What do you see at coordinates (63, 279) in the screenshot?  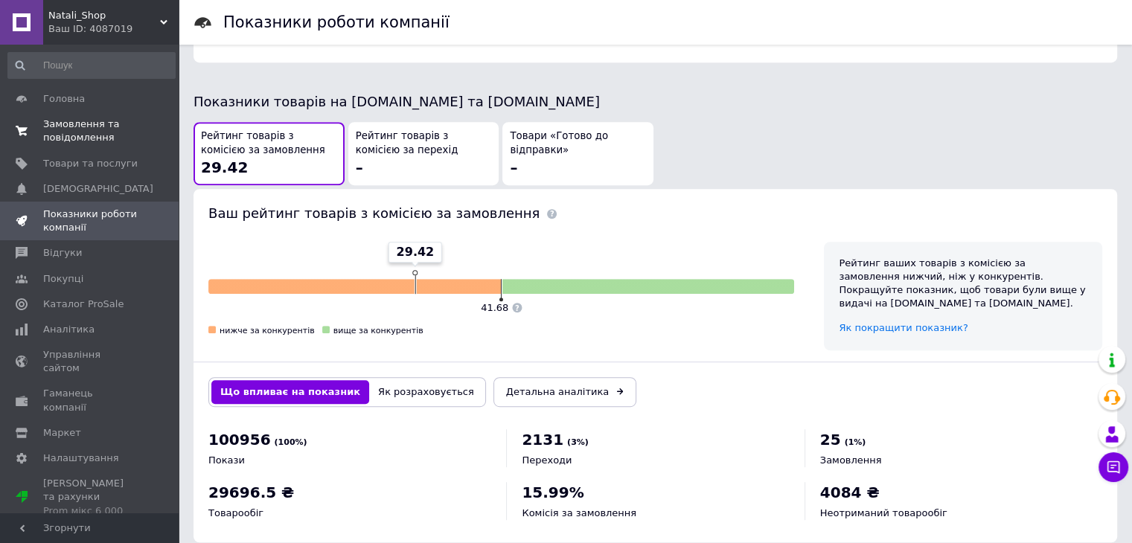 I see `span: Покупці` at bounding box center [63, 279].